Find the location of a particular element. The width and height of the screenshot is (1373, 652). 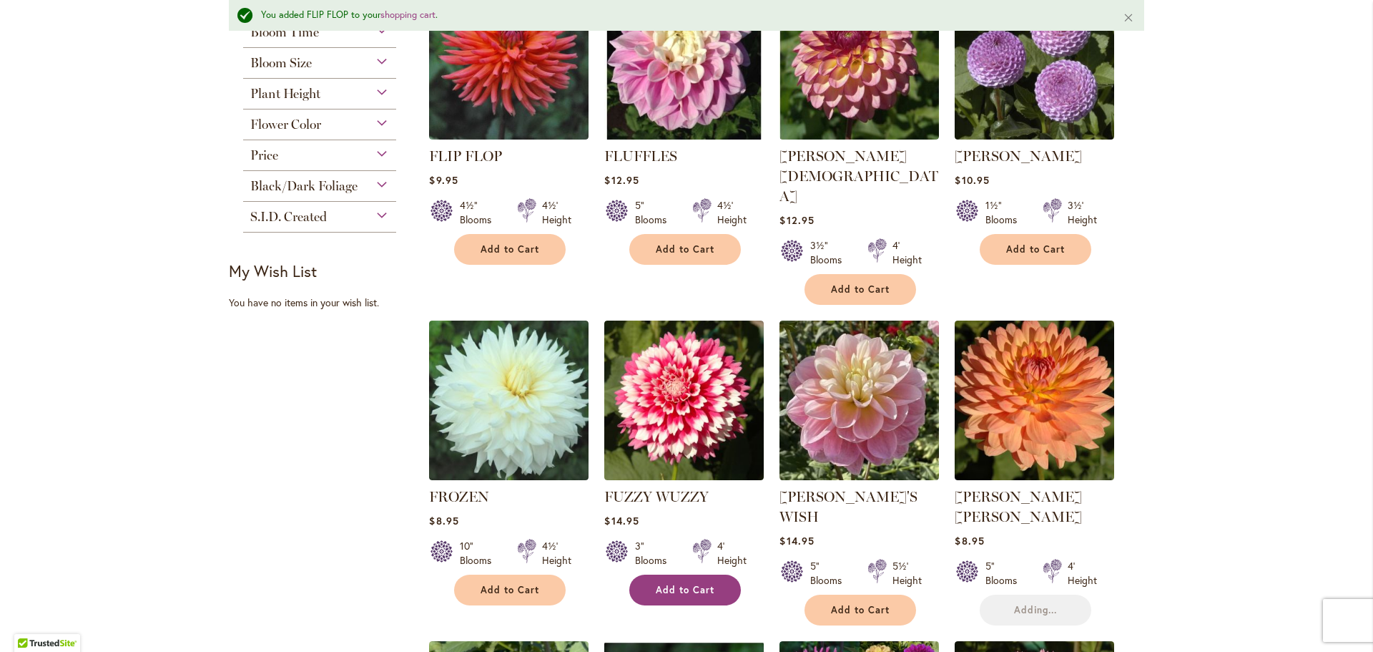

span: Bloom Size is located at coordinates (281, 63).